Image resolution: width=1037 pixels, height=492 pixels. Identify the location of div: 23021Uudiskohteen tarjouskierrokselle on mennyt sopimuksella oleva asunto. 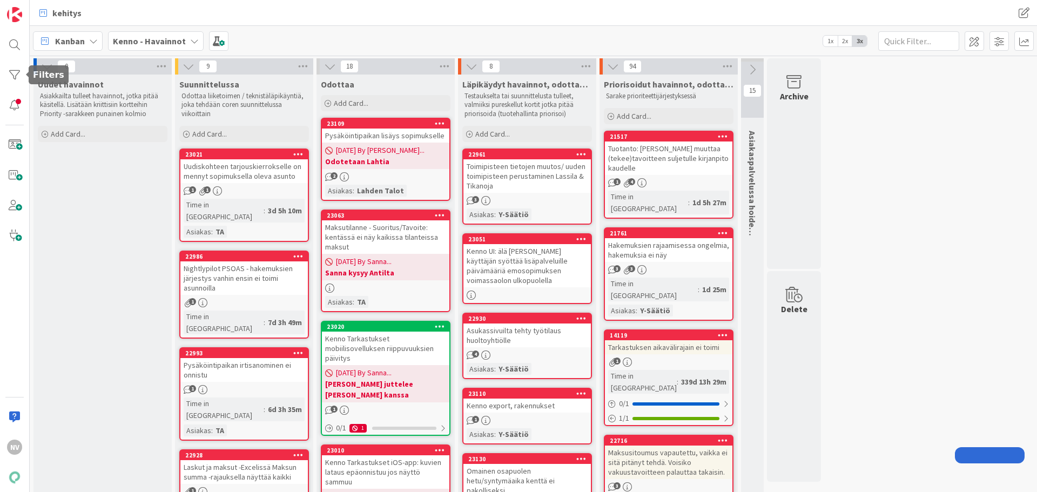
(244, 166).